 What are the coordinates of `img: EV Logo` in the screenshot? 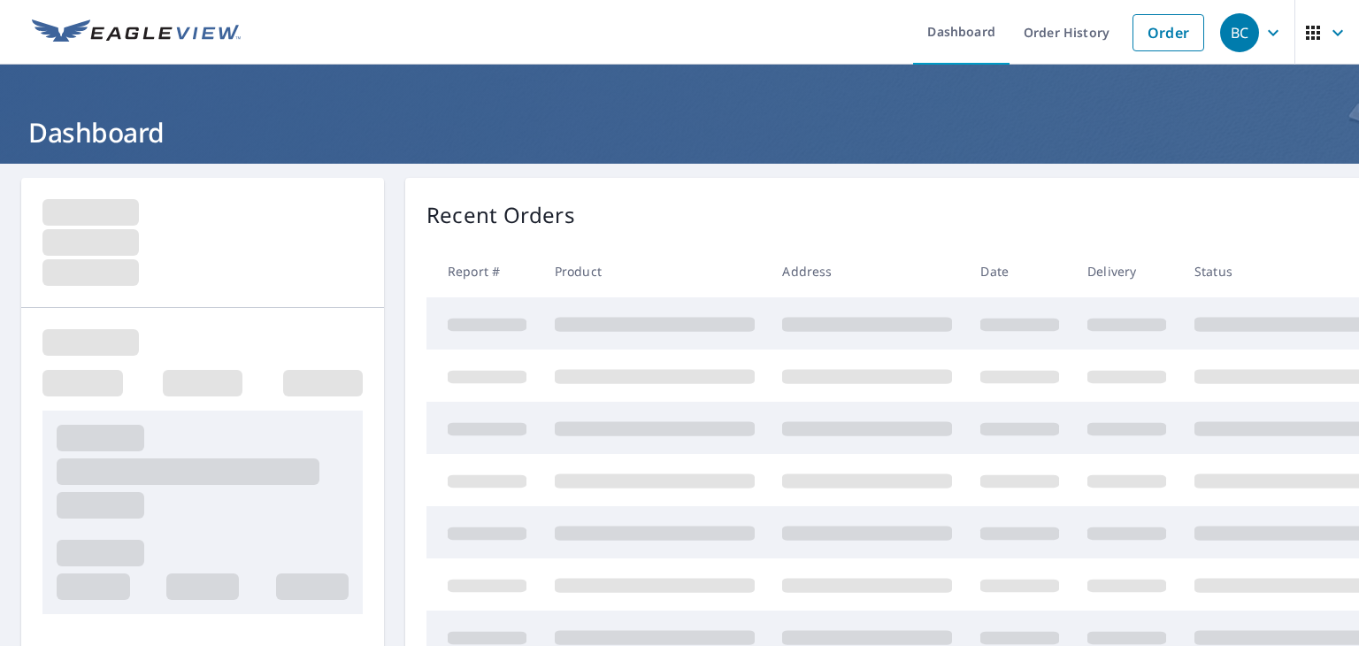 It's located at (136, 33).